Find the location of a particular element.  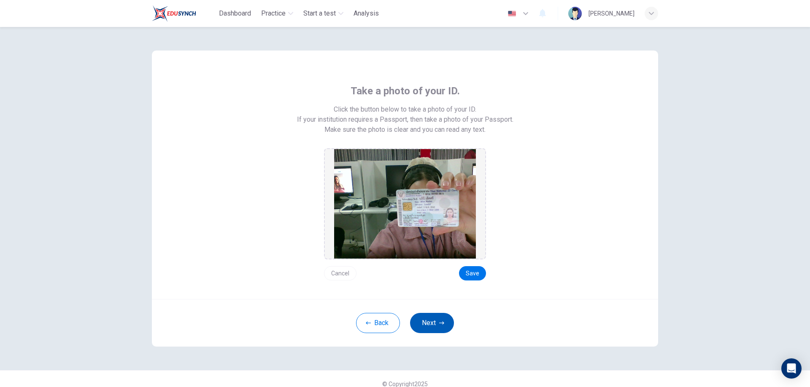

a: Dashboard is located at coordinates (235, 13).